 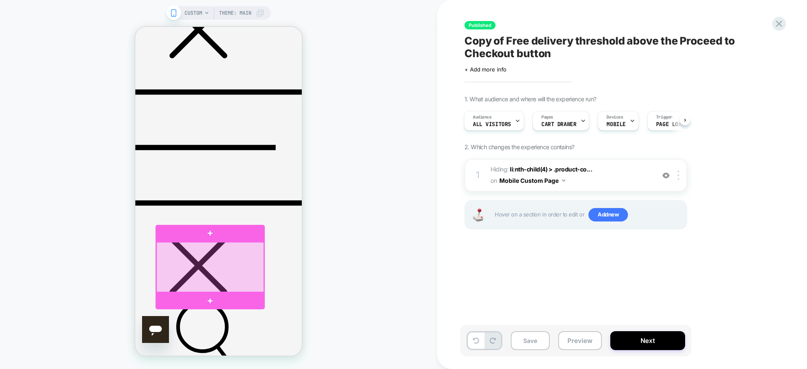 What do you see at coordinates (670, 124) in the screenshot?
I see `span: Page Load` at bounding box center [670, 124].